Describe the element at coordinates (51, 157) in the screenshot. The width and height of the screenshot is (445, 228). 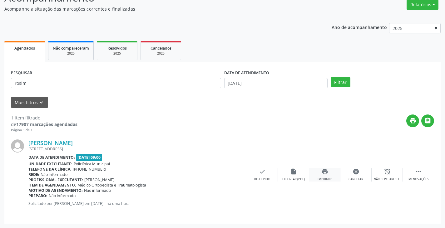
I see `b: Data de atendimento:` at that location.